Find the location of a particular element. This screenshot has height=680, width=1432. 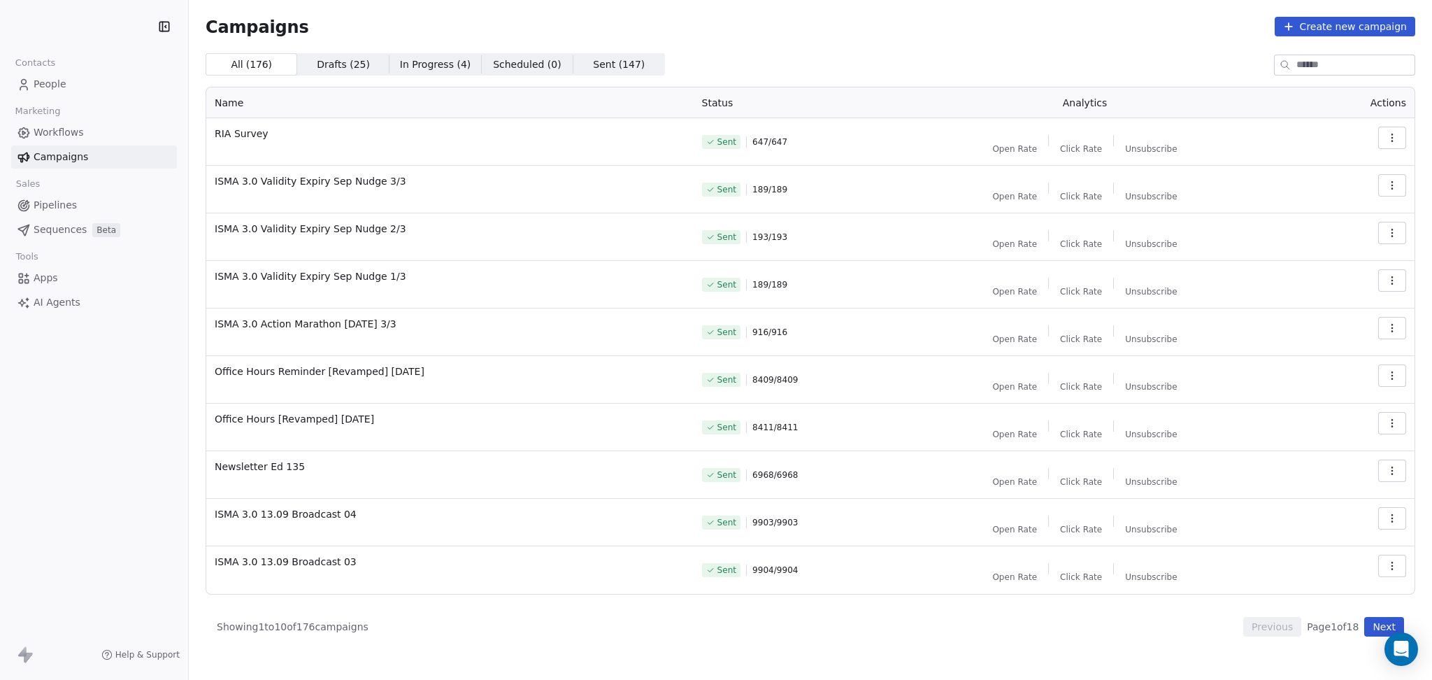

span: 916 / 916 is located at coordinates (770, 332).